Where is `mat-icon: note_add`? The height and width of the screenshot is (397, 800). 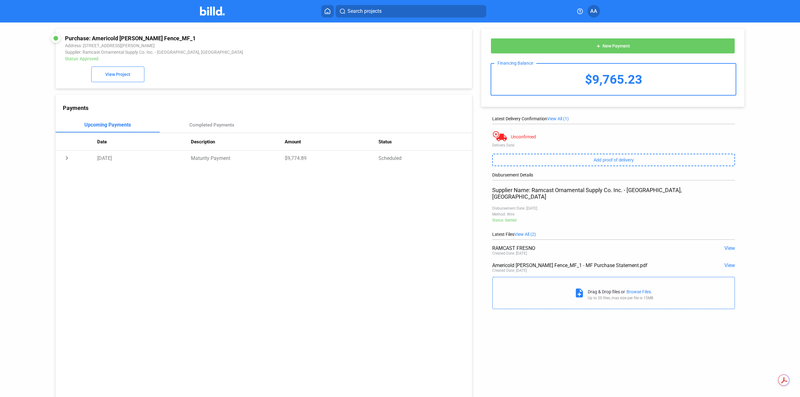 mat-icon: note_add is located at coordinates (579, 293).